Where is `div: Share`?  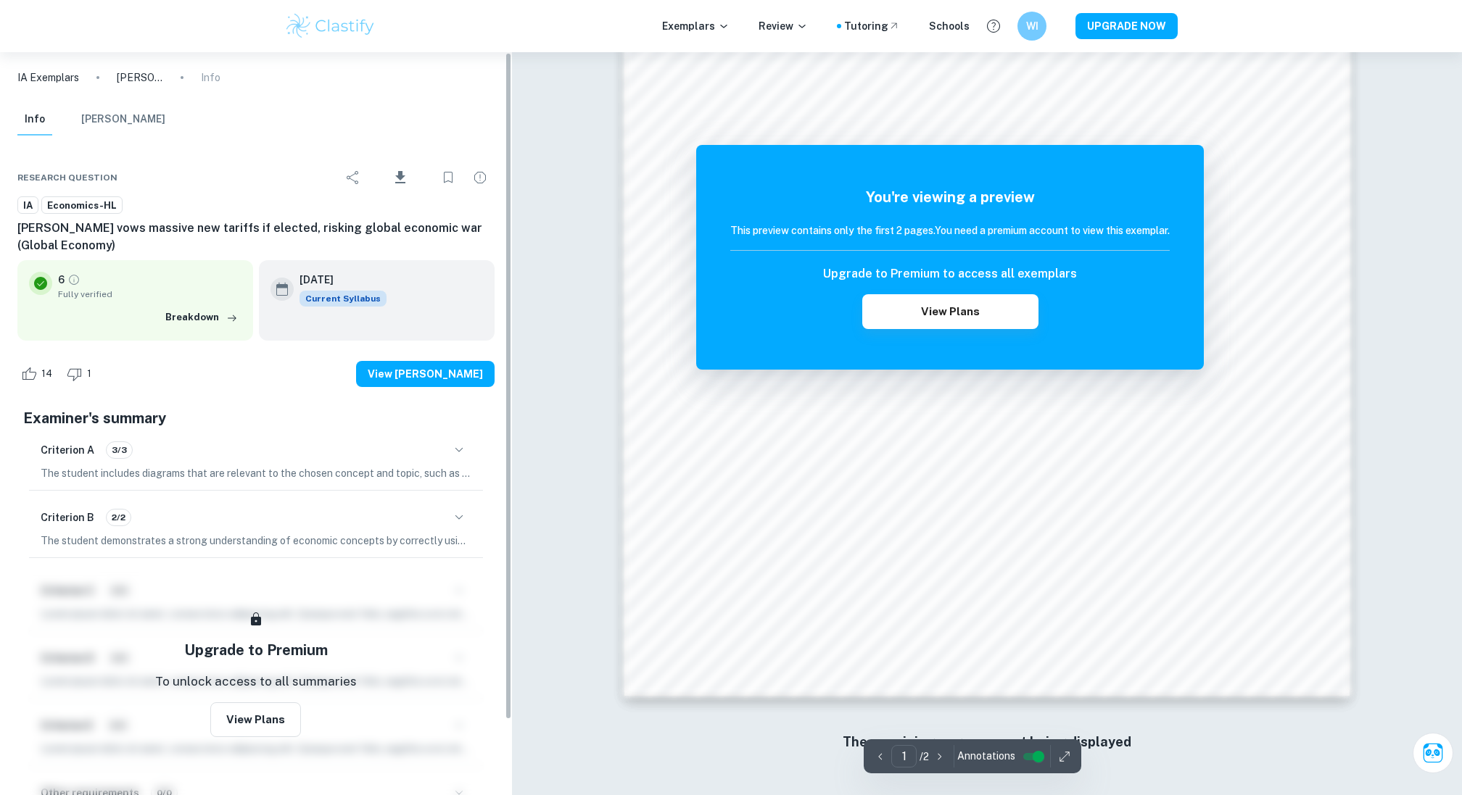 div: Share is located at coordinates (353, 178).